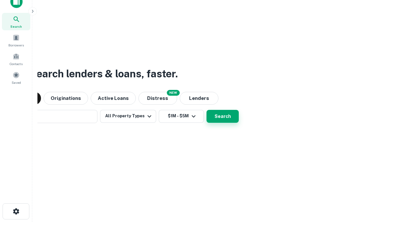 Image resolution: width=413 pixels, height=232 pixels. Describe the element at coordinates (103, 74) in the screenshot. I see `h3: Search lenders & loans, faster.` at that location.